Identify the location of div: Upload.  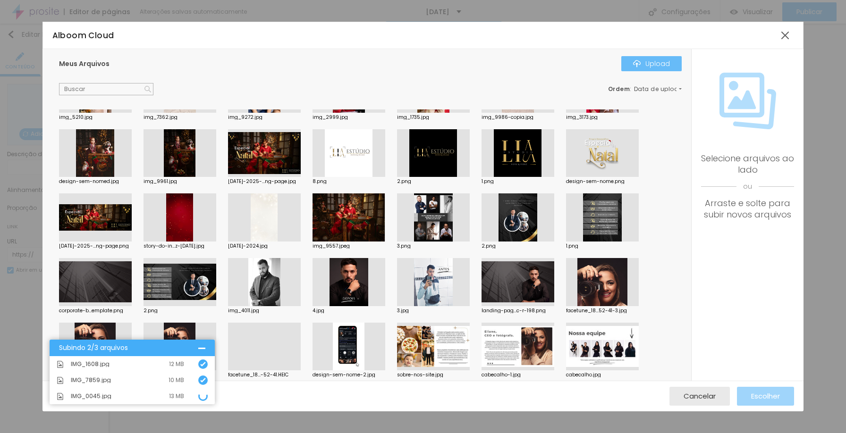
(651, 64).